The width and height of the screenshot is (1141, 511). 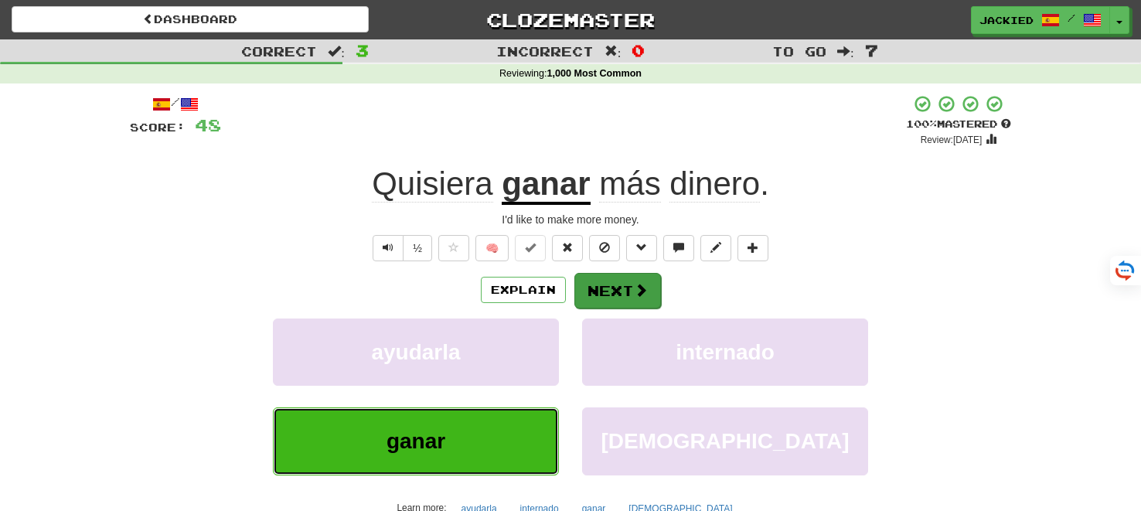 I want to click on a: Dashboard, so click(x=190, y=19).